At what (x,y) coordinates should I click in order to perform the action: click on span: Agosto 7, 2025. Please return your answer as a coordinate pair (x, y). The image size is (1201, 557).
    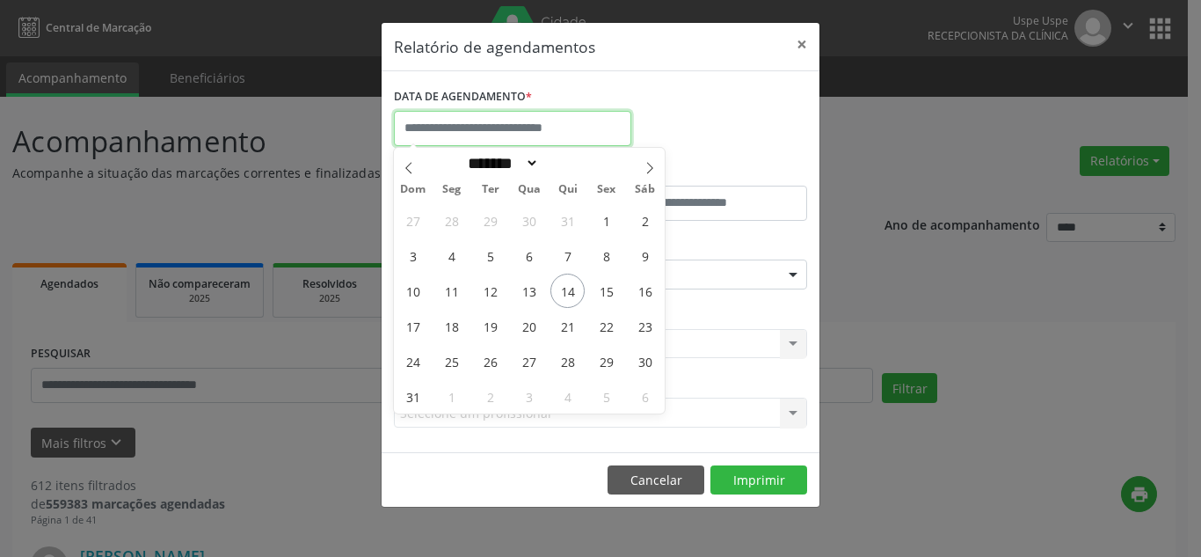
    Looking at the image, I should click on (567, 255).